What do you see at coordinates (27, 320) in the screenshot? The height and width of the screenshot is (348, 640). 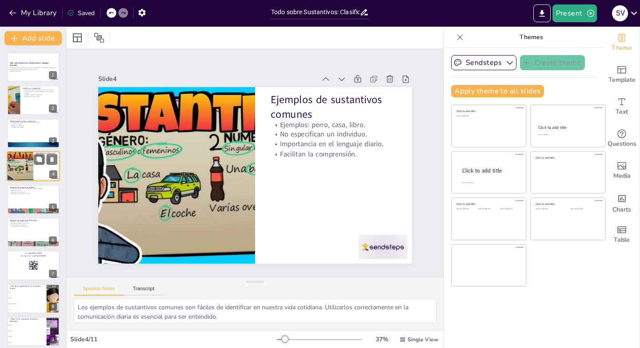 I see `p: ¿"Mesa" es un sustantivo concreto o abstracto?` at bounding box center [27, 320].